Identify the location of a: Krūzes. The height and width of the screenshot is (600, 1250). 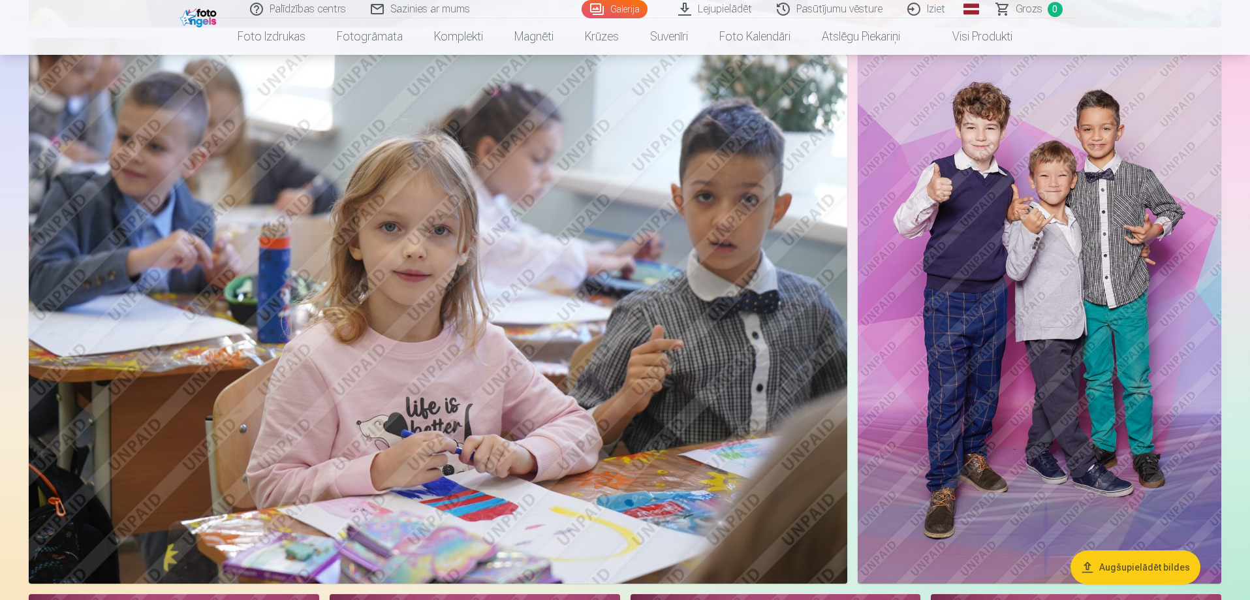
(602, 37).